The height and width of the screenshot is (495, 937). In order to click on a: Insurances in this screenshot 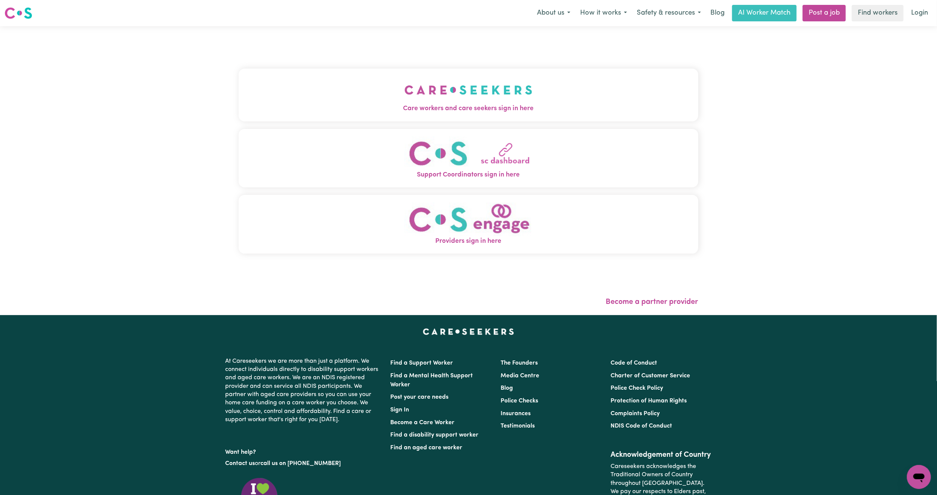, I will do `click(515, 414)`.